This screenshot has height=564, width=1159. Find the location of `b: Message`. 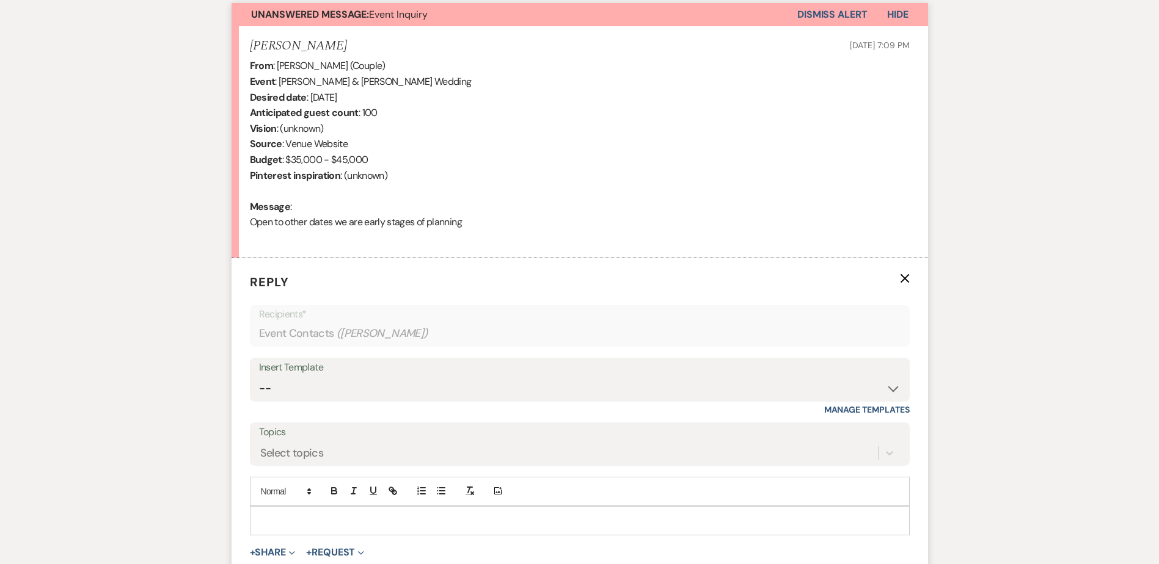

b: Message is located at coordinates (270, 206).